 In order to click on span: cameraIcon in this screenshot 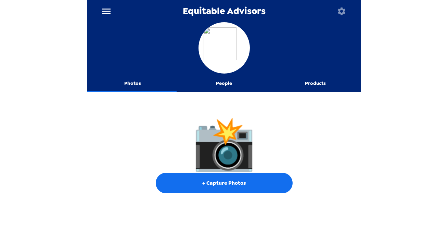, I will do `click(224, 144)`.